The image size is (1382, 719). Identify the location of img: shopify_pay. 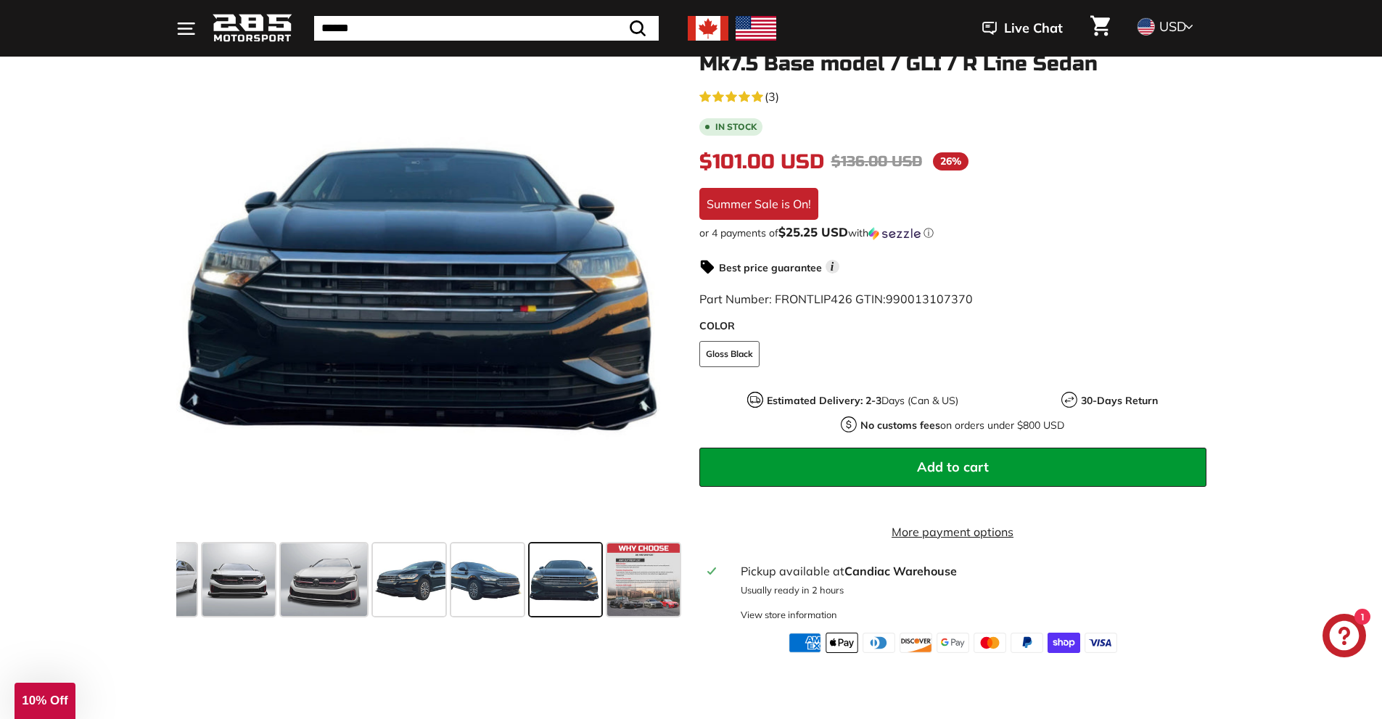
(1063, 643).